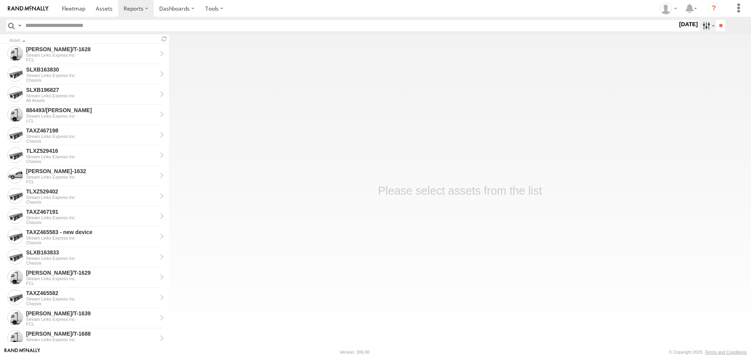 The height and width of the screenshot is (356, 751). What do you see at coordinates (91, 192) in the screenshot?
I see `div: TLXZ529402 - View Asset History` at bounding box center [91, 192].